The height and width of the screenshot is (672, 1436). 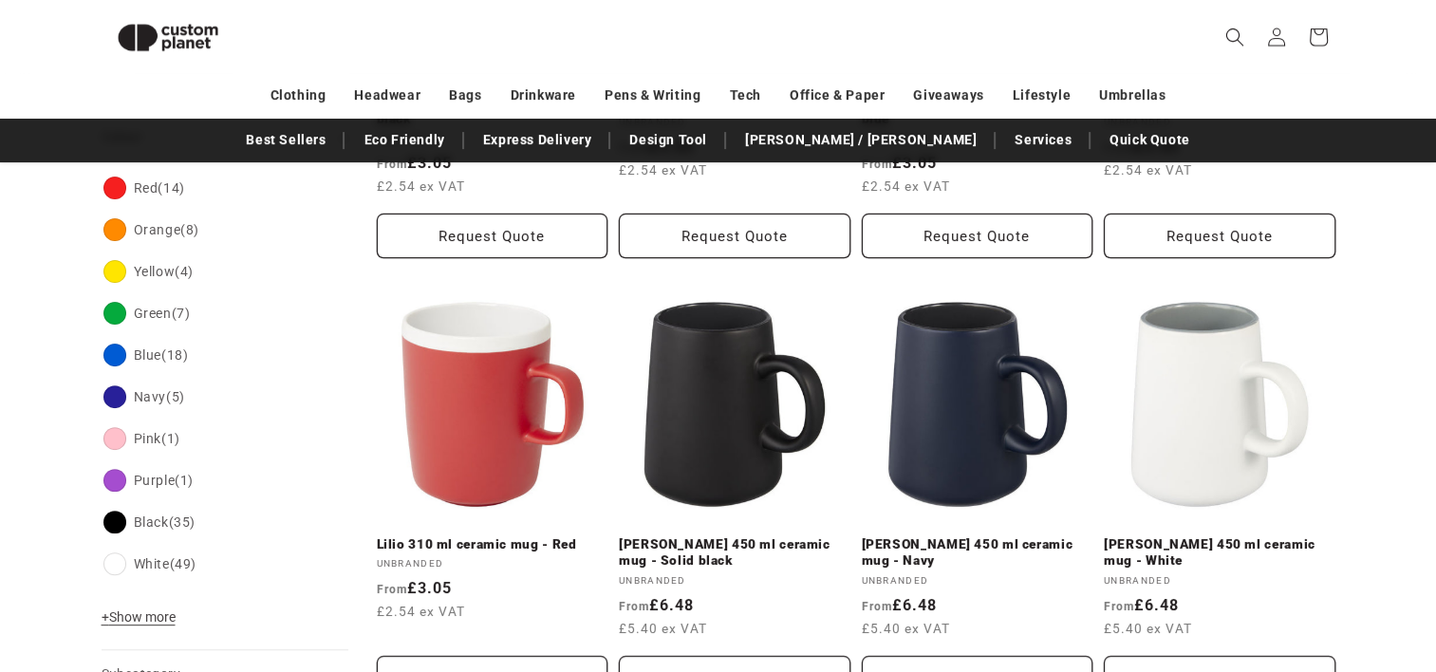 What do you see at coordinates (465, 95) in the screenshot?
I see `a: Bags` at bounding box center [465, 95].